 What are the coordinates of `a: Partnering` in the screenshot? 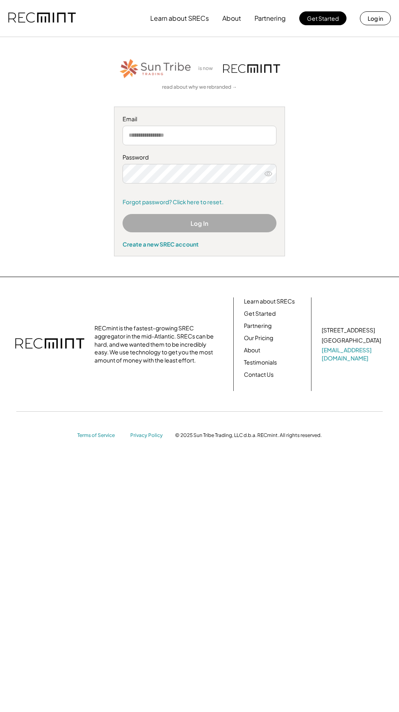 It's located at (258, 326).